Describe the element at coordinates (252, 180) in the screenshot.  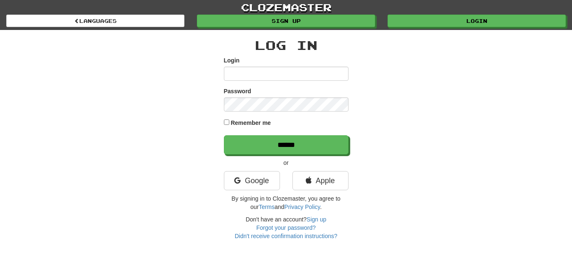
I see `a: Google` at that location.